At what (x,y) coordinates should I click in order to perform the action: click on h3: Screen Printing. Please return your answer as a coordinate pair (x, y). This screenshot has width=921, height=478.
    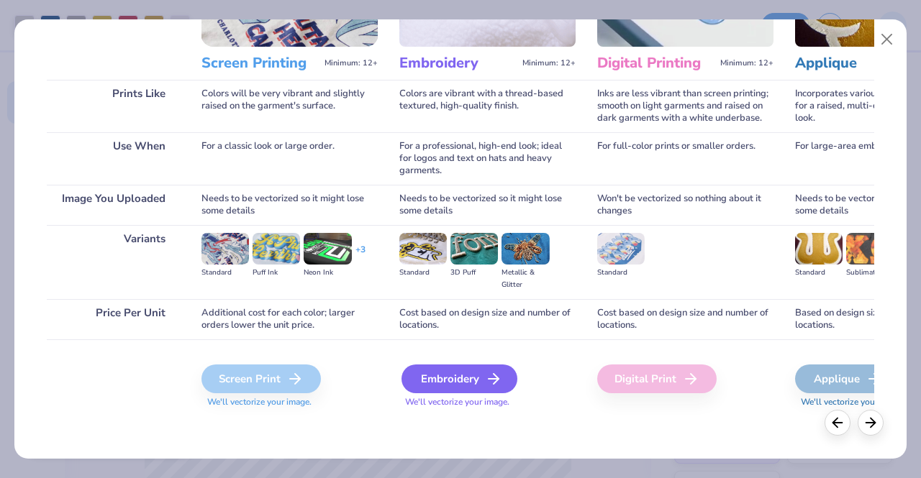
    Looking at the image, I should click on (260, 63).